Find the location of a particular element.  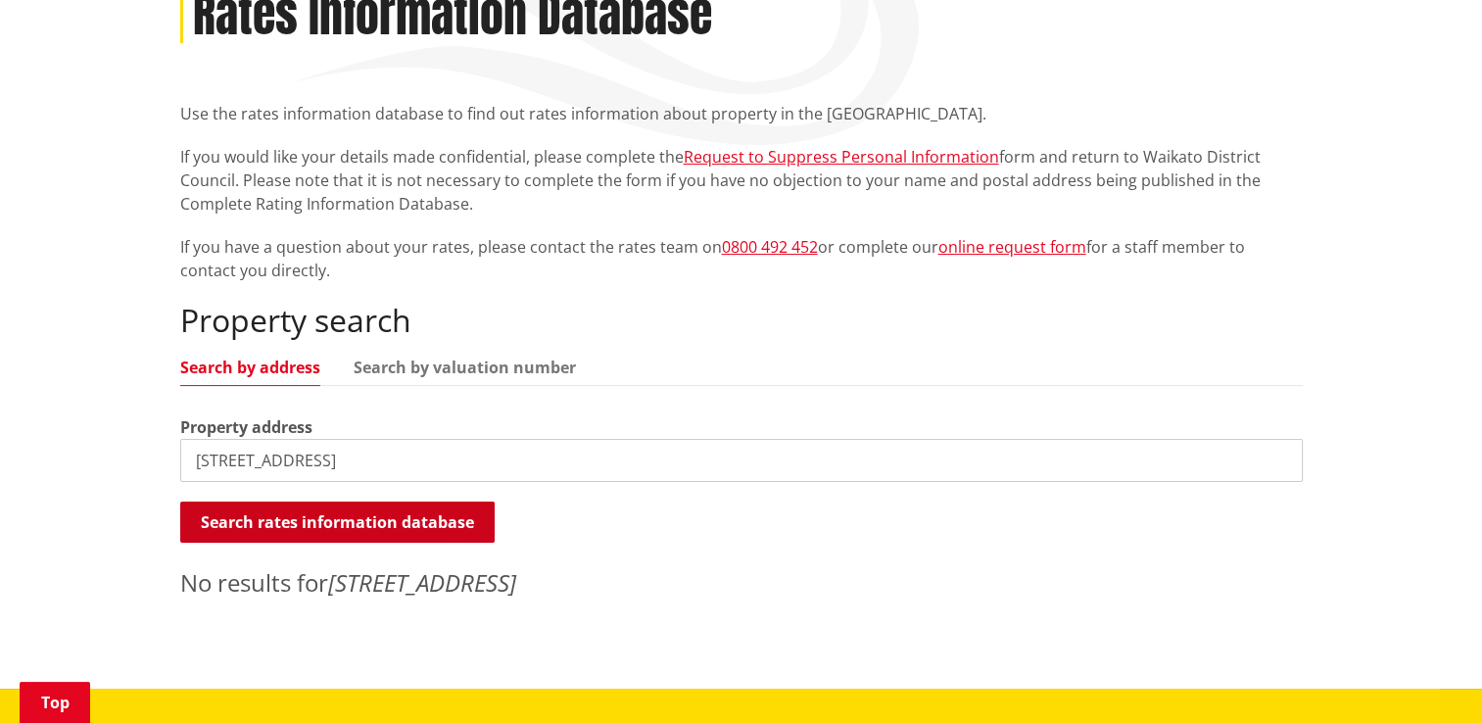

a: Request to Suppress Personal Information is located at coordinates (842, 157).